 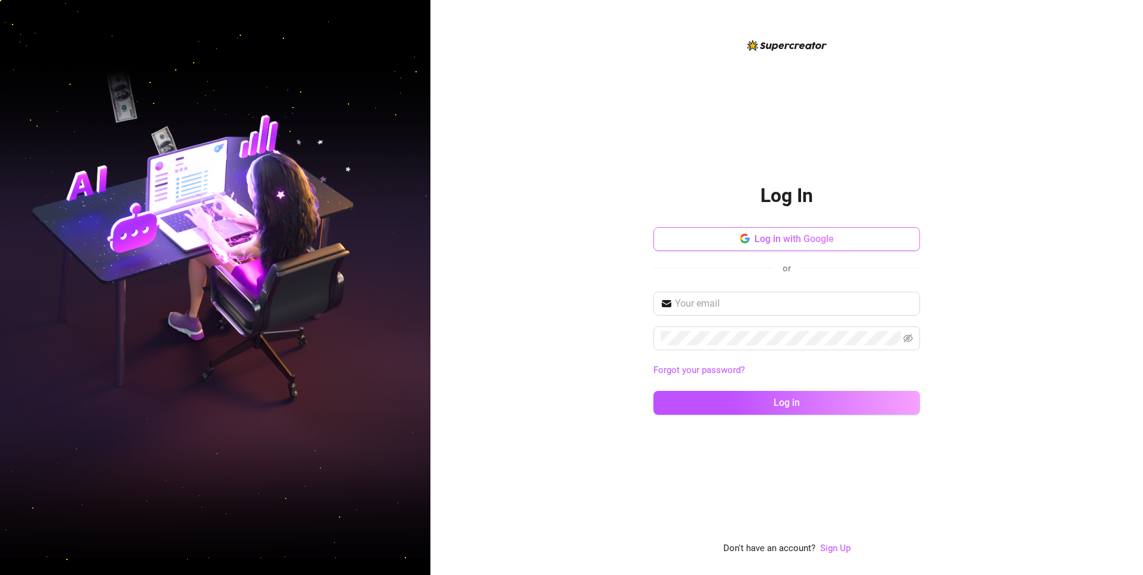 What do you see at coordinates (787, 268) in the screenshot?
I see `span: or` at bounding box center [787, 268].